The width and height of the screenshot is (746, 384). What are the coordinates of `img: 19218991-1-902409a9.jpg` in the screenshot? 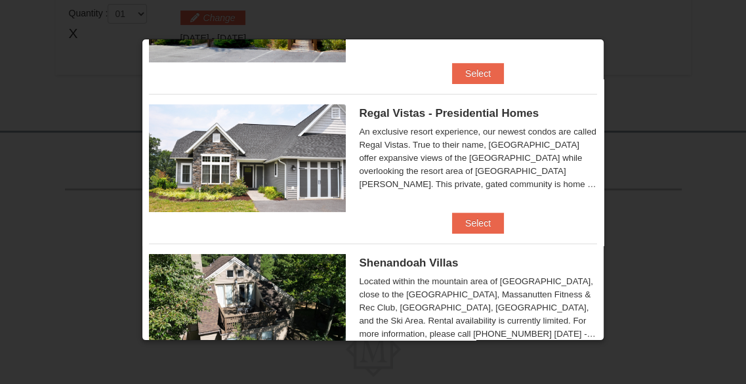 It's located at (247, 158).